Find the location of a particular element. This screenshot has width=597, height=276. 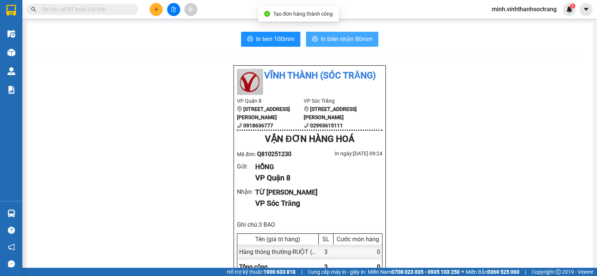

span: aim is located at coordinates (191, 9).